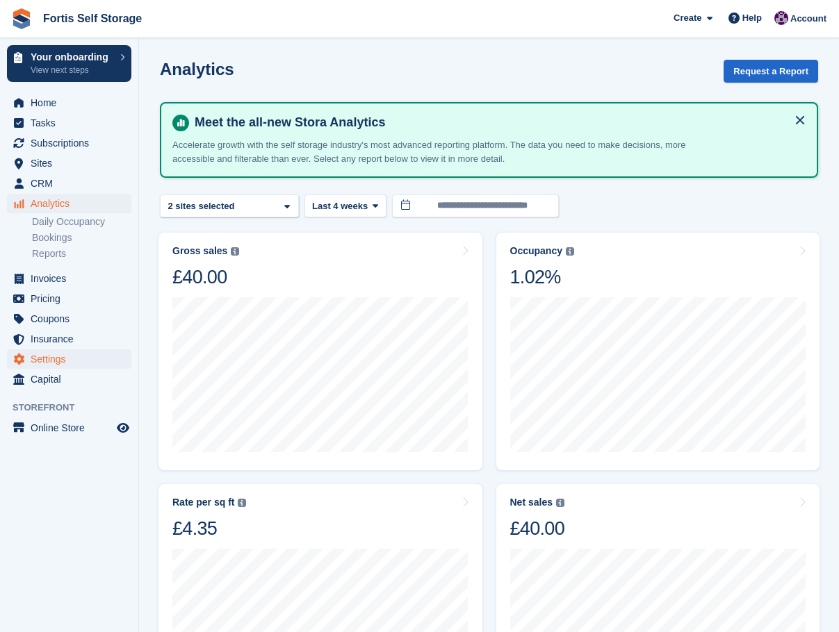 This screenshot has height=632, width=839. What do you see at coordinates (433, 151) in the screenshot?
I see `p: Accelerate growth with the self storage industry's most advanced reporting platform. The data you...` at bounding box center [433, 151].